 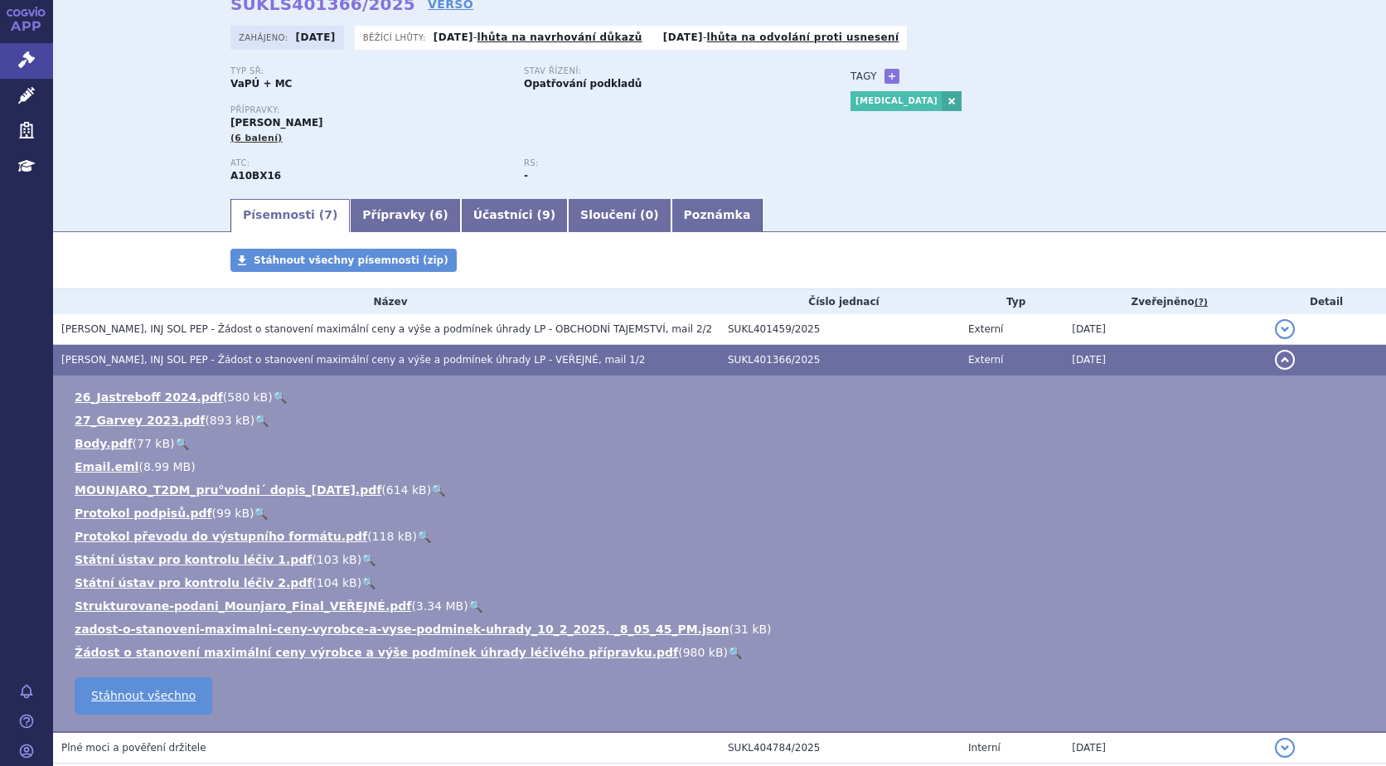 What do you see at coordinates (261, 84) in the screenshot?
I see `strong: VaPÚ + MC` at bounding box center [261, 84].